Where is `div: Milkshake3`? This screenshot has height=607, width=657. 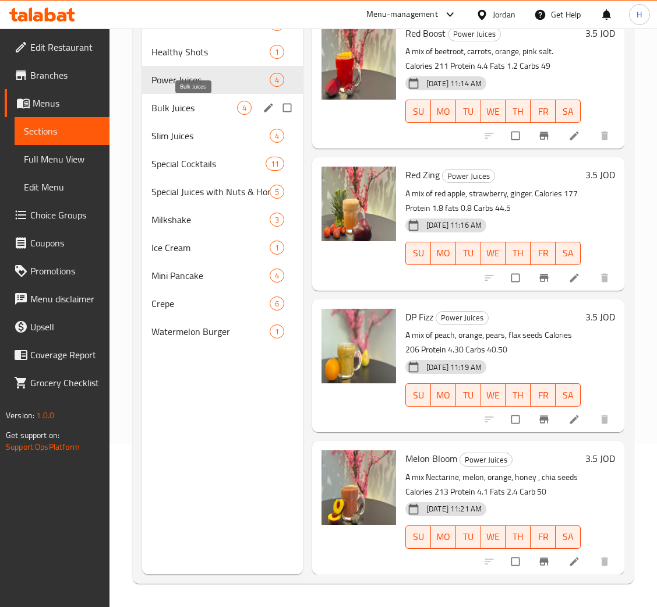
div: Milkshake3 is located at coordinates (223, 220).